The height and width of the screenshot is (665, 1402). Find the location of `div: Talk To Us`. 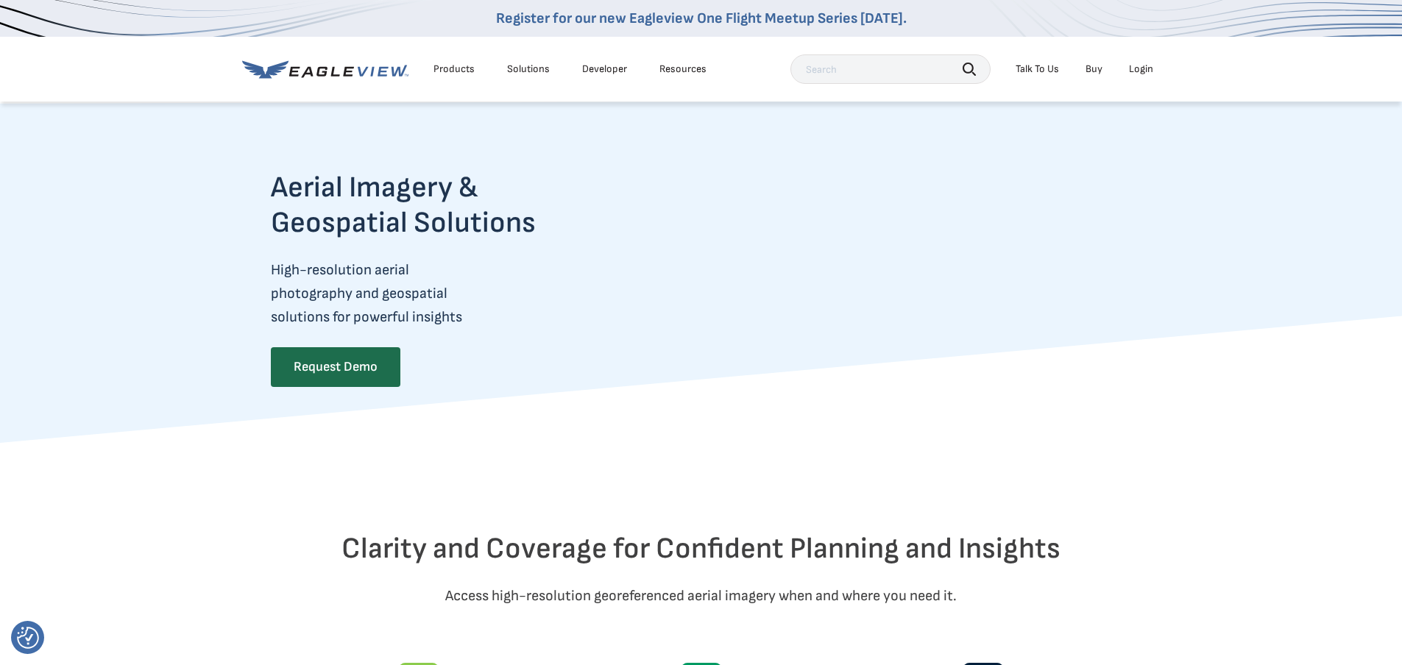

div: Talk To Us is located at coordinates (1037, 69).